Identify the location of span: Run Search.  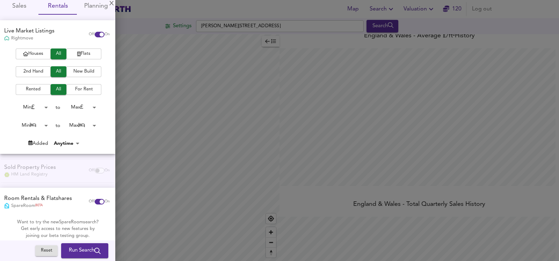
(85, 251).